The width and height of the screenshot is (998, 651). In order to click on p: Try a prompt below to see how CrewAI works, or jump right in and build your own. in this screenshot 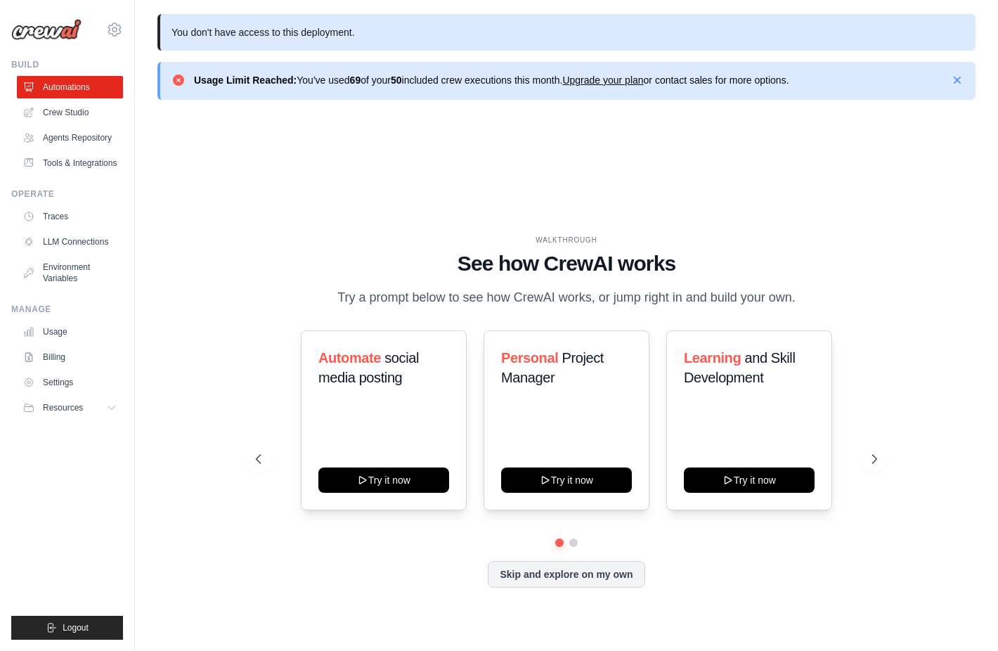, I will do `click(566, 297)`.